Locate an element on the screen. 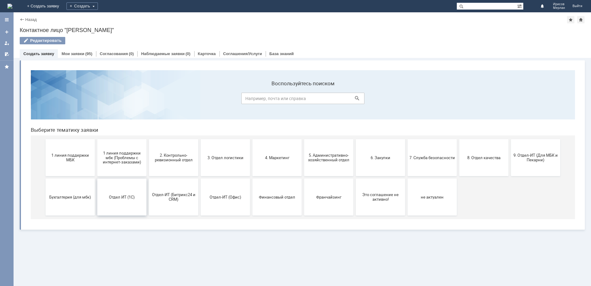 The width and height of the screenshot is (591, 286). span: 8. Отдел качества is located at coordinates (458, 92).